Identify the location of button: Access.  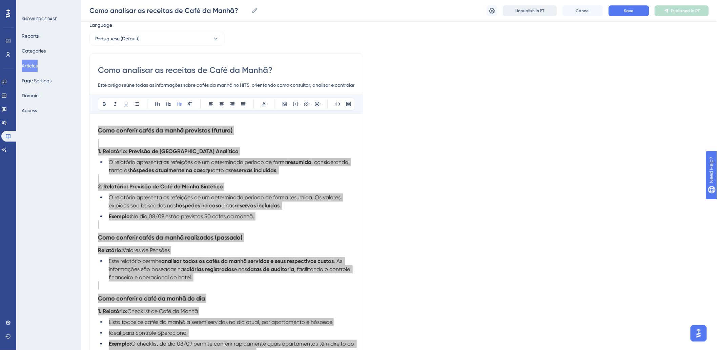
(29, 110).